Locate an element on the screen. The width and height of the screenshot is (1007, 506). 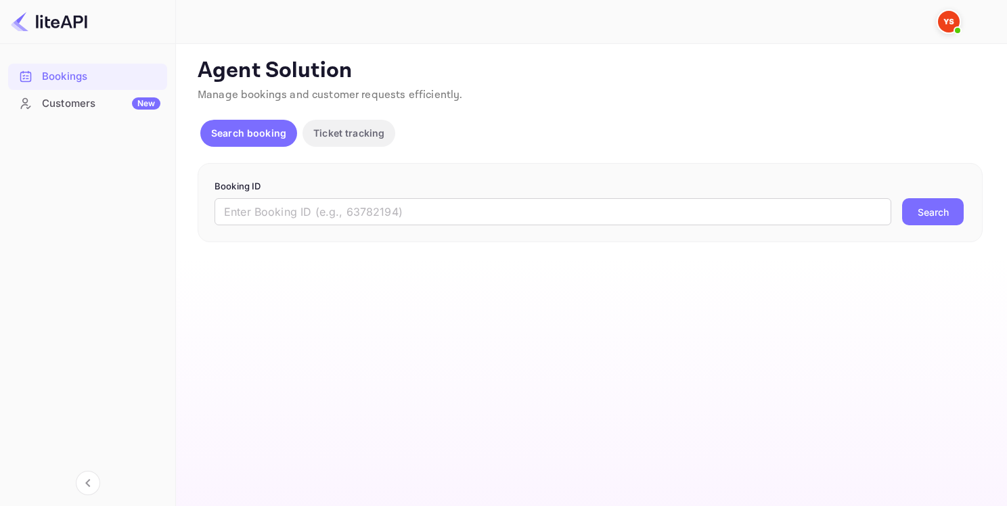
img: LiteAPI logo is located at coordinates (49, 22).